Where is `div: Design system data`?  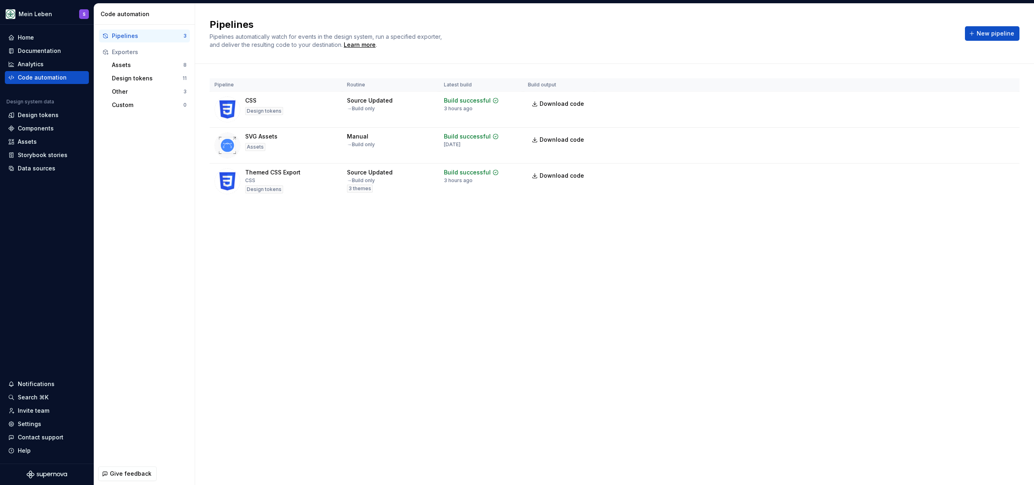 div: Design system data is located at coordinates (30, 102).